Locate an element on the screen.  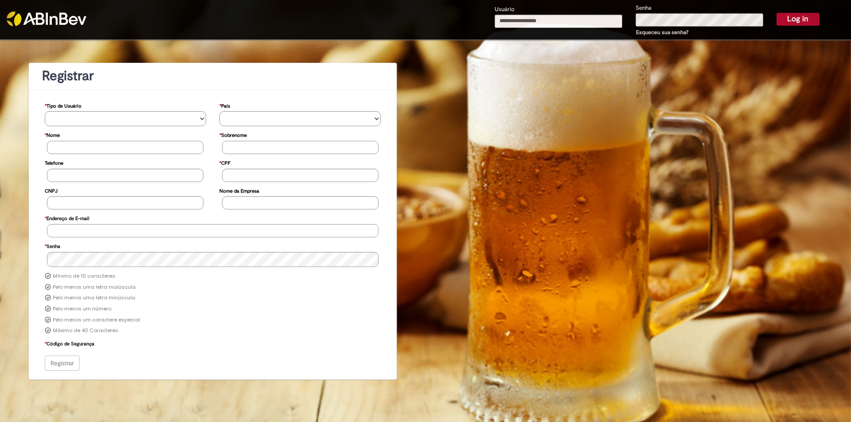
label: CNPJ is located at coordinates (51, 190).